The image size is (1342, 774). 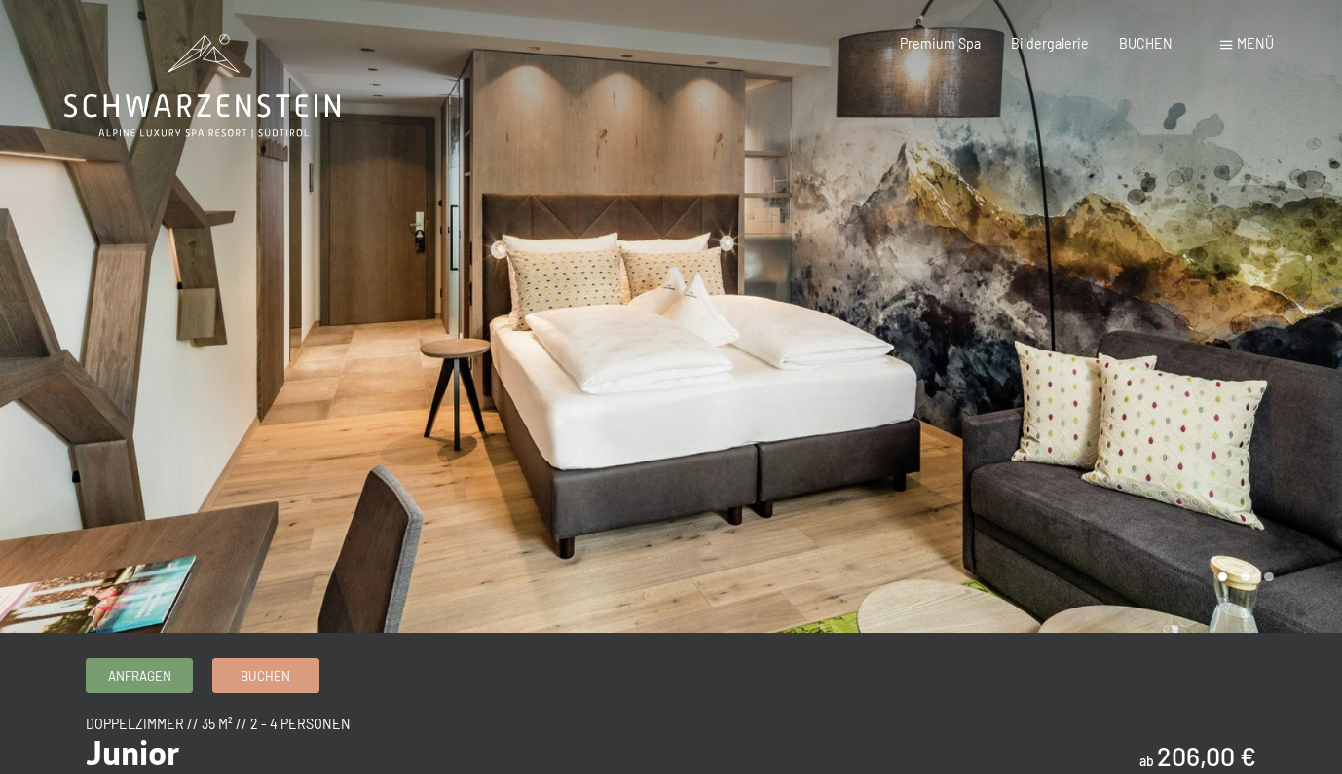 I want to click on a: Buchen, so click(x=266, y=675).